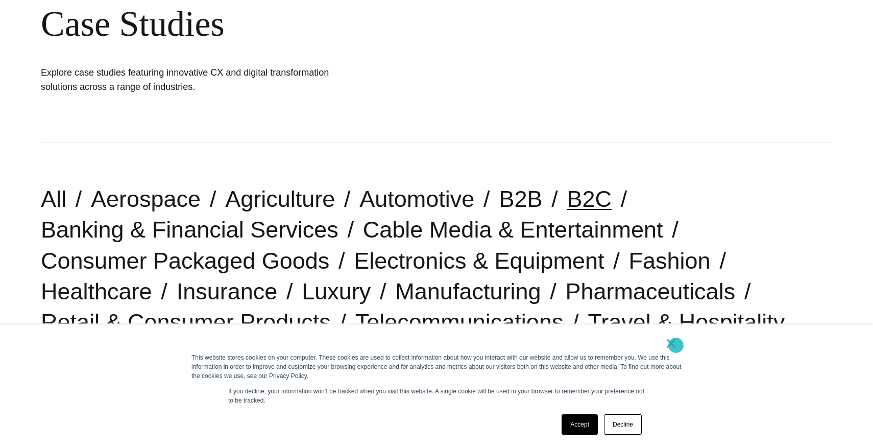  Describe the element at coordinates (437, 396) in the screenshot. I see `p: If you decline, your information won’t be tracked when you visit this website. A single cookie wi...` at that location.